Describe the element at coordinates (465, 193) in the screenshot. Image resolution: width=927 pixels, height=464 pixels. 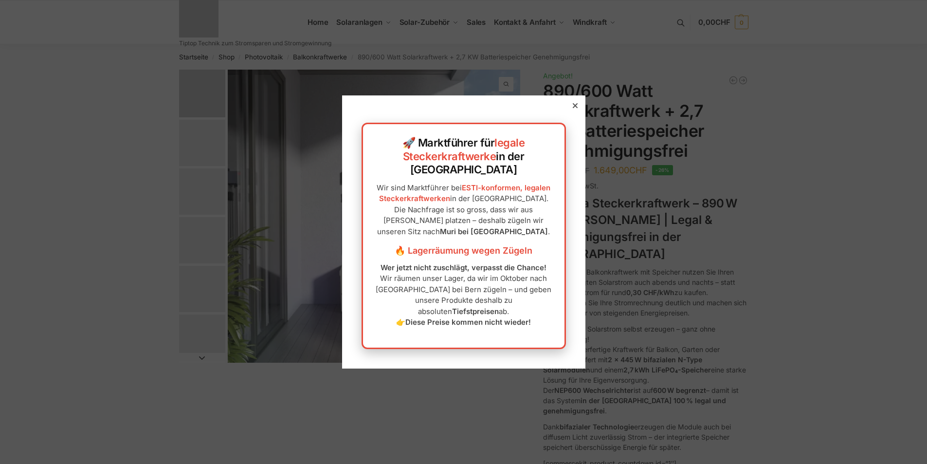
I see `a: ESTI-konformen, legalen Steckerkraftwerken` at that location.